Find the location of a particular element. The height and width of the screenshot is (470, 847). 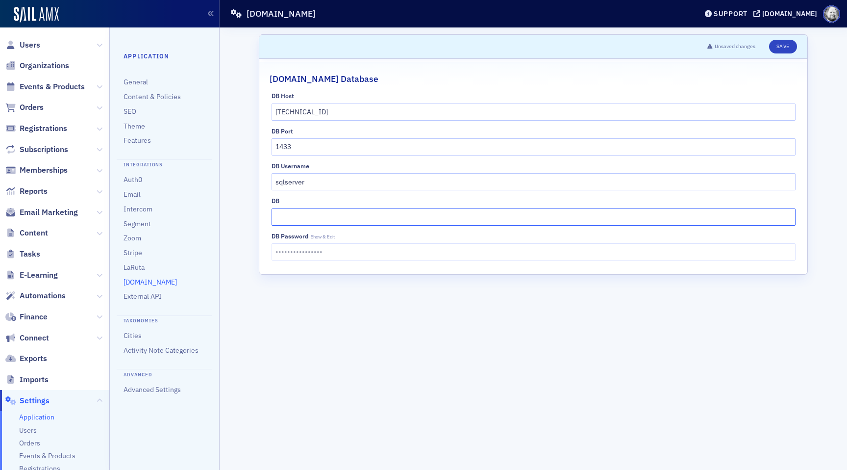

a: Settings is located at coordinates (27, 400).